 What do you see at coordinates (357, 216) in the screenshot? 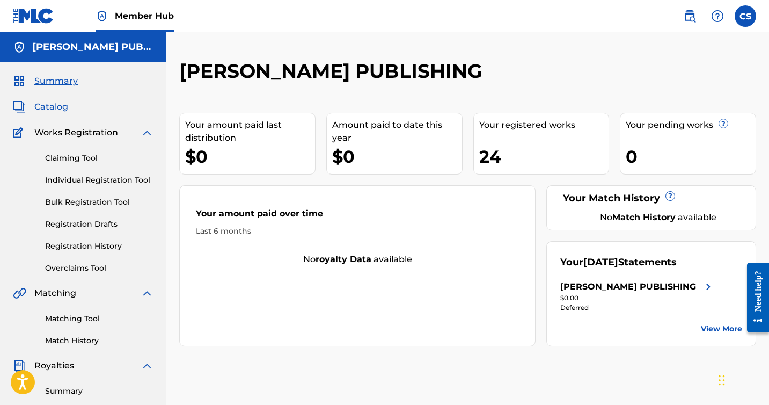
I see `div: Your amount paid over time` at bounding box center [357, 216].